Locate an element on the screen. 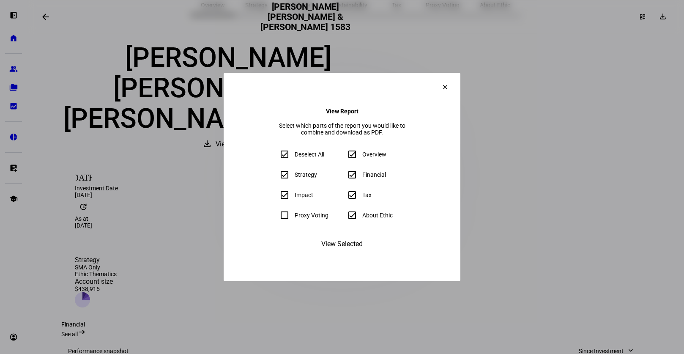 This screenshot has height=354, width=684. h4: View Report is located at coordinates (342, 111).